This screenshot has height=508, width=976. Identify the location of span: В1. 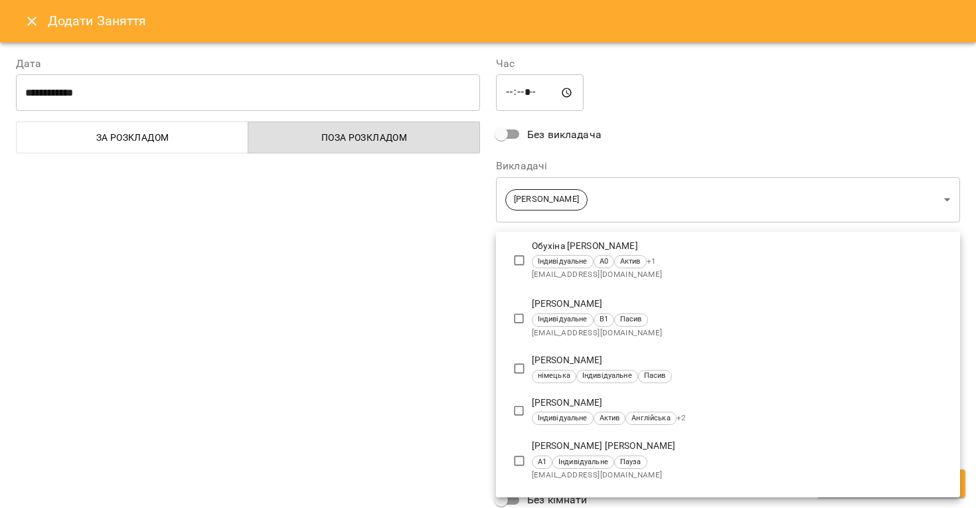
(603, 319).